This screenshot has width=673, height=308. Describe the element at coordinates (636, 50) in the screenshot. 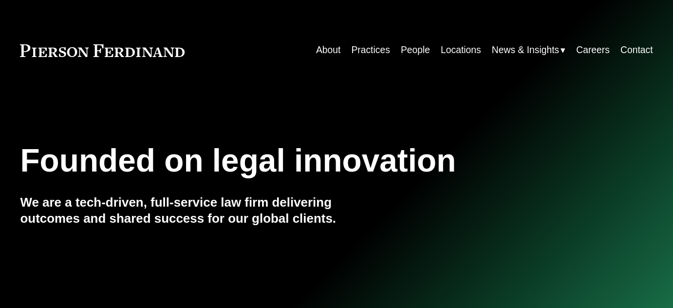

I see `a: Contact` at that location.